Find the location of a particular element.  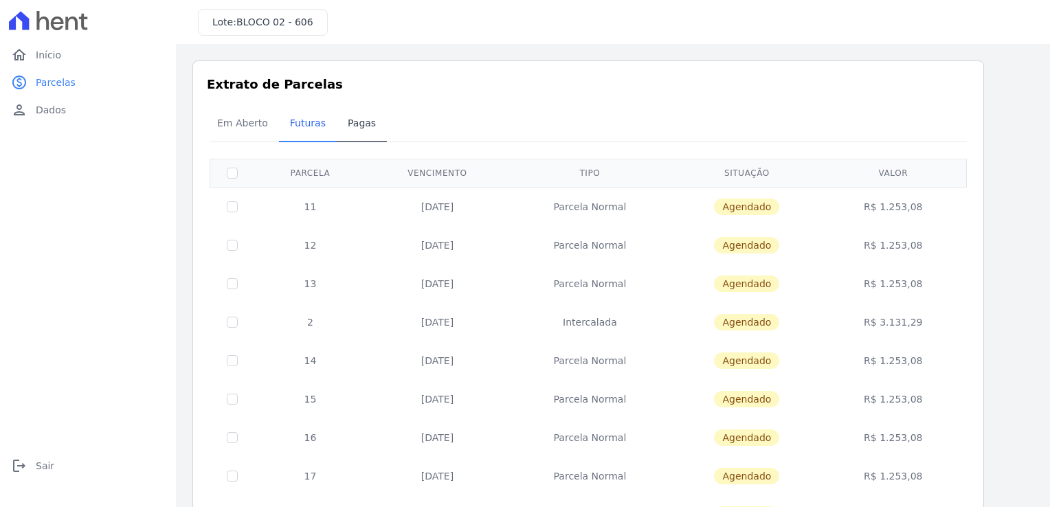

a: paidParcelas is located at coordinates (88, 82).